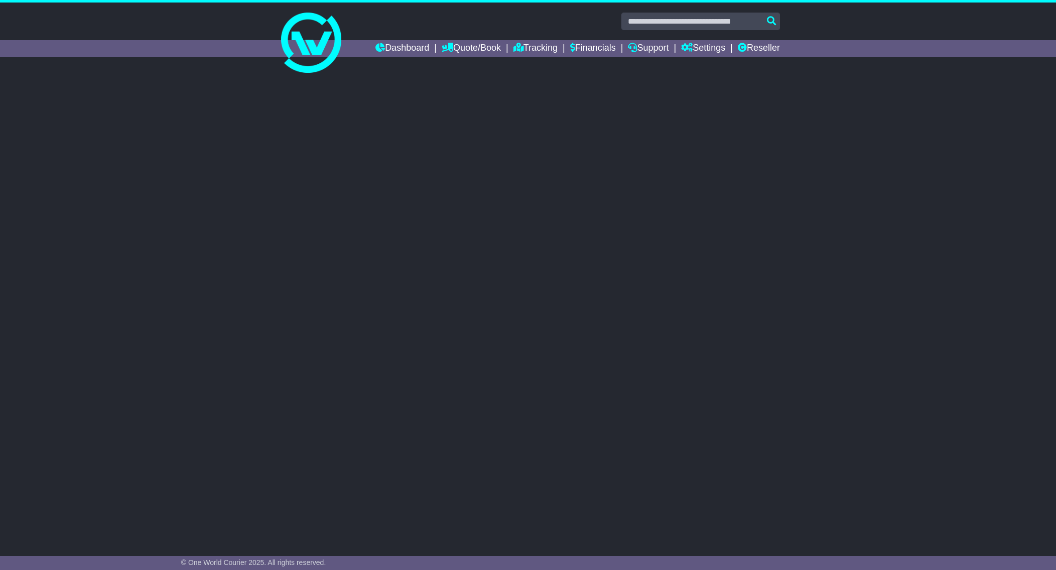  I want to click on a: Tracking, so click(536, 49).